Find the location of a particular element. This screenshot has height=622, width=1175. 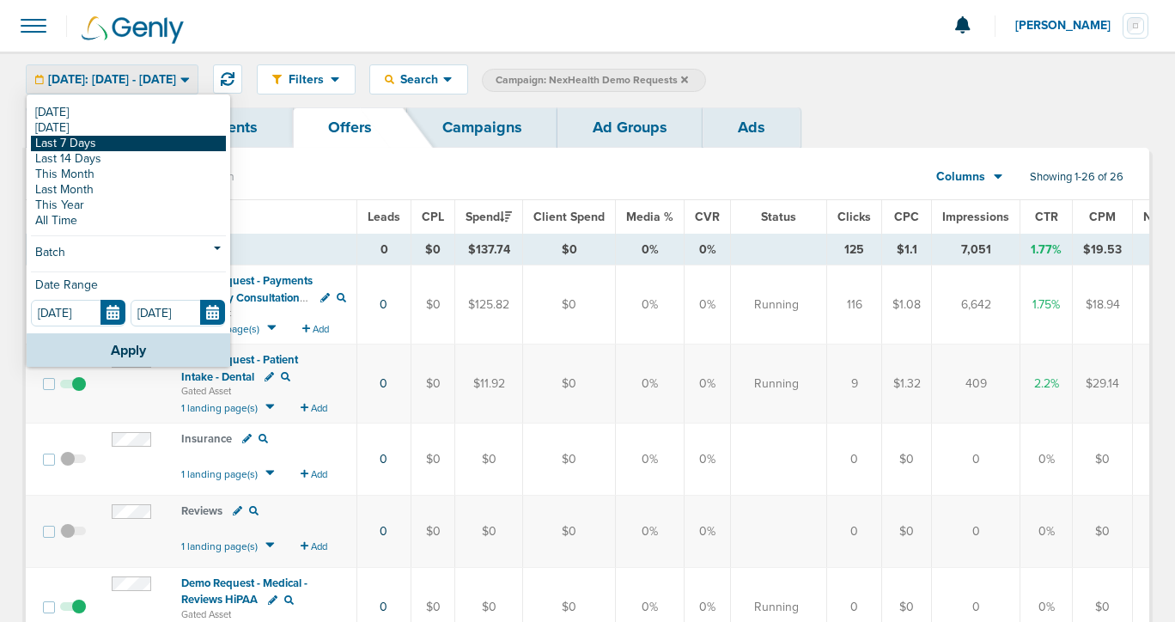

span: Demo Request - Patient Intake - Dental is located at coordinates (240, 368).